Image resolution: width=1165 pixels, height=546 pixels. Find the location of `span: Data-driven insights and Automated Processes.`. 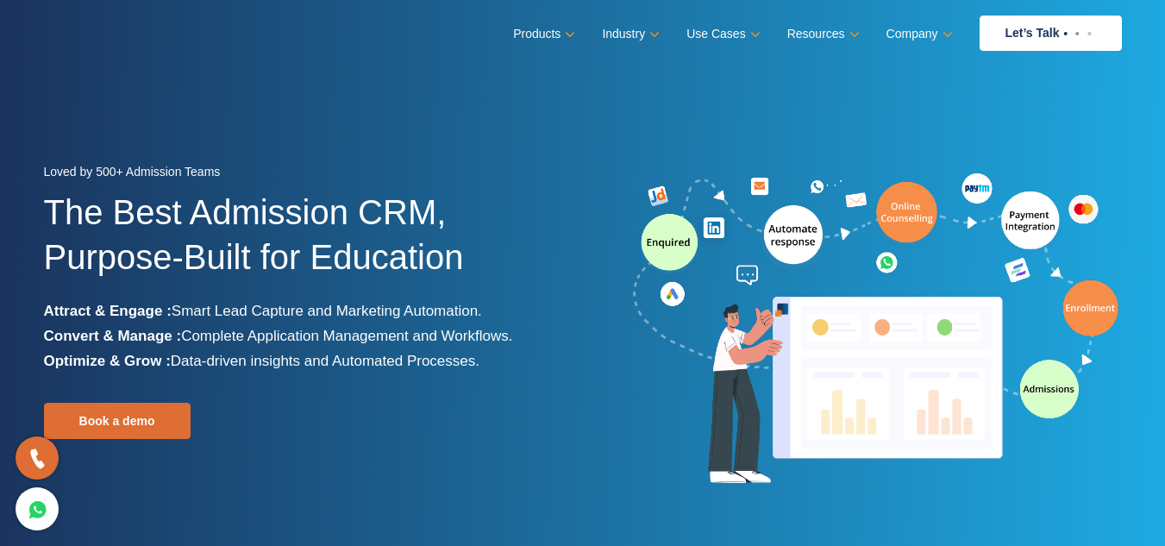

span: Data-driven insights and Automated Processes. is located at coordinates (325, 361).